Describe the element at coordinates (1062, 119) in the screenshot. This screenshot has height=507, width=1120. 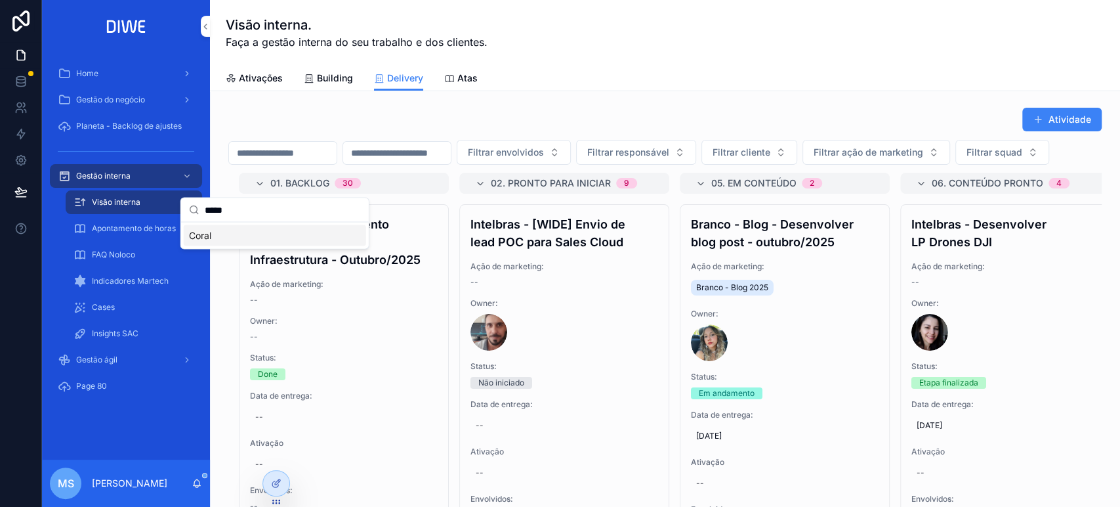
I see `a: Atividade` at that location.